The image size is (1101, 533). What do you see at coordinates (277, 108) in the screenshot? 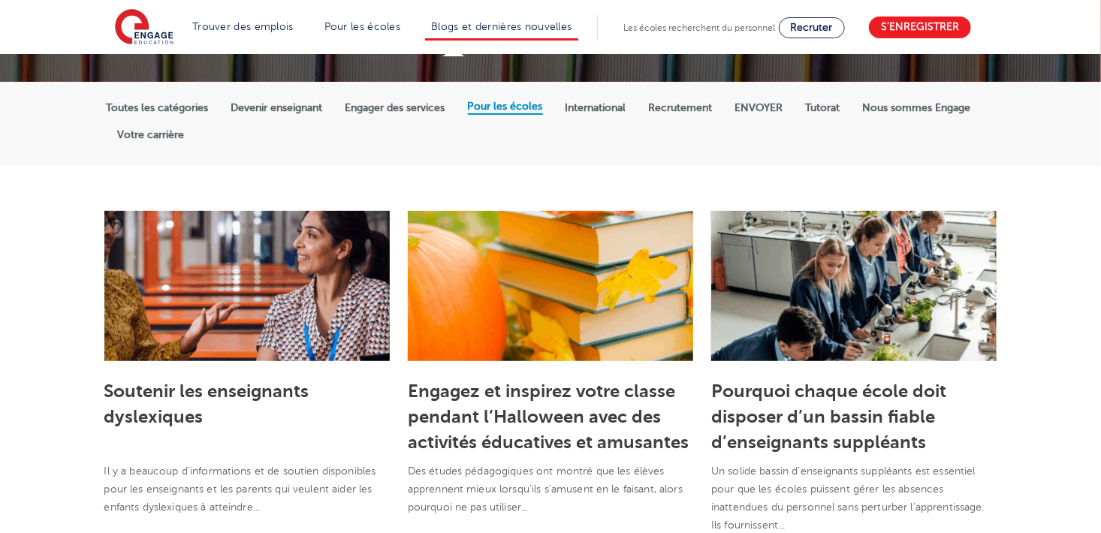
I see `label: Devenir enseignant` at bounding box center [277, 108].